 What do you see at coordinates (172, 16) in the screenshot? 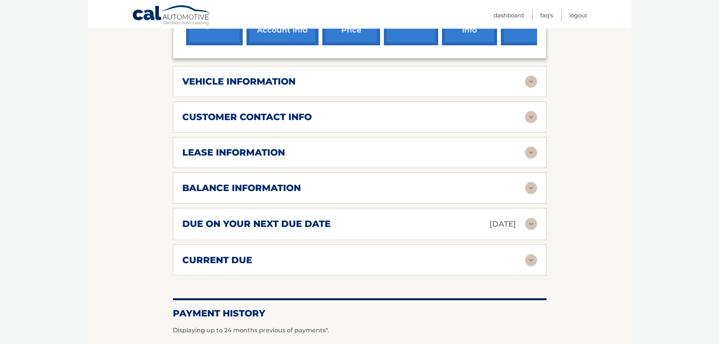
I see `a: Cal Automotive` at bounding box center [172, 16].